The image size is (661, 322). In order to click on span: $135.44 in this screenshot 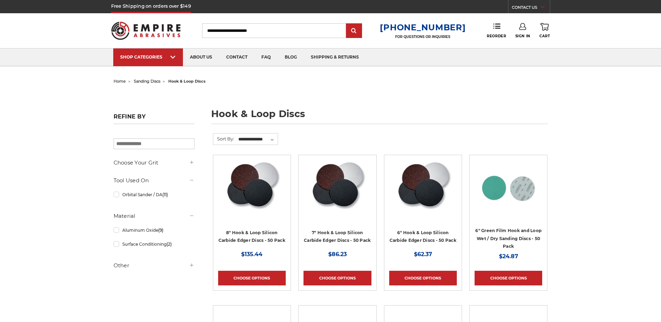, I will do `click(251, 254)`.